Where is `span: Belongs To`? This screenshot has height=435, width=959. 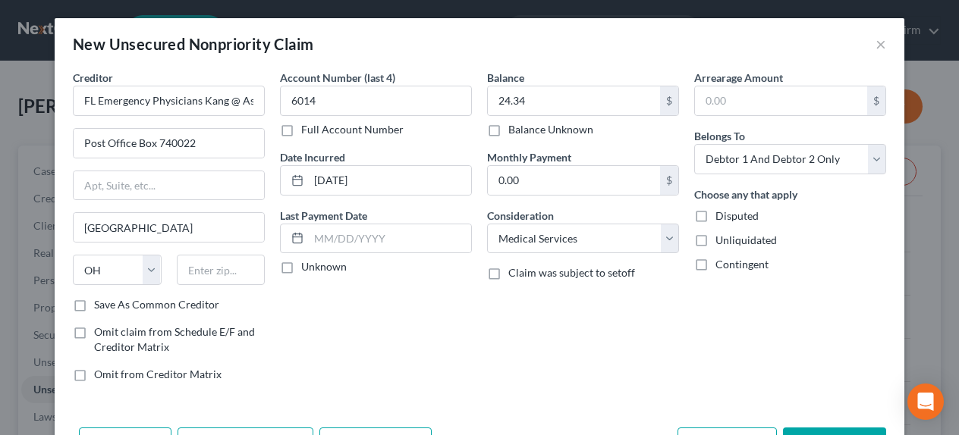
span: Belongs To is located at coordinates (719, 136).